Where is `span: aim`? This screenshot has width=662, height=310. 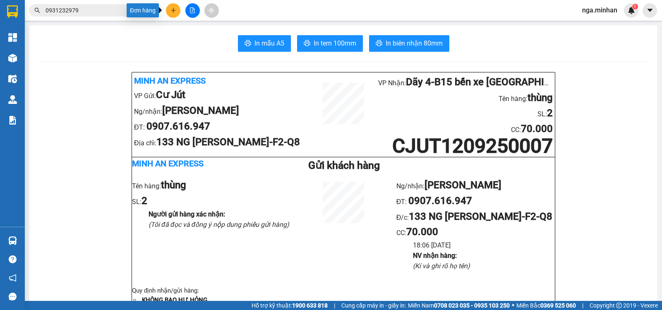 span: aim is located at coordinates (211, 10).